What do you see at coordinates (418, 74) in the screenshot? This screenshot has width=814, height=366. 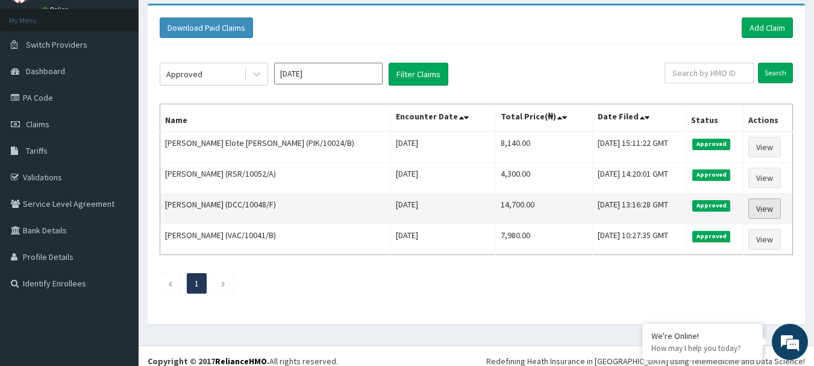 I see `button: Filter Claims` at bounding box center [418, 74].